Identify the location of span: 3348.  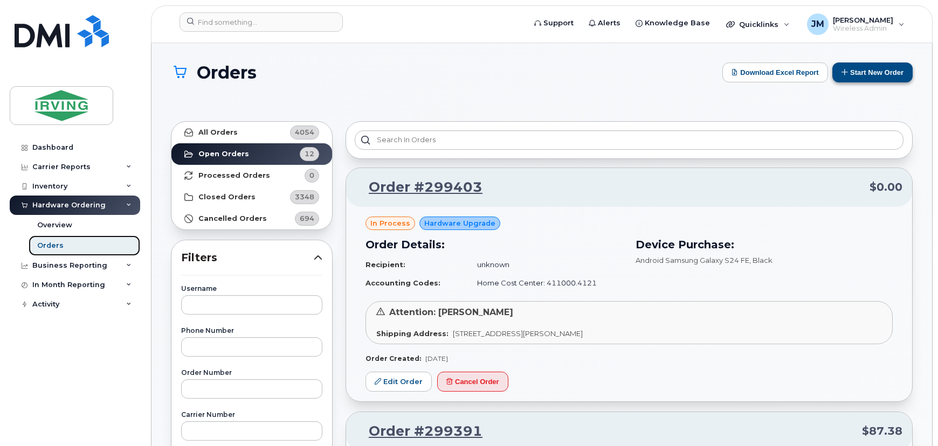
(304, 197).